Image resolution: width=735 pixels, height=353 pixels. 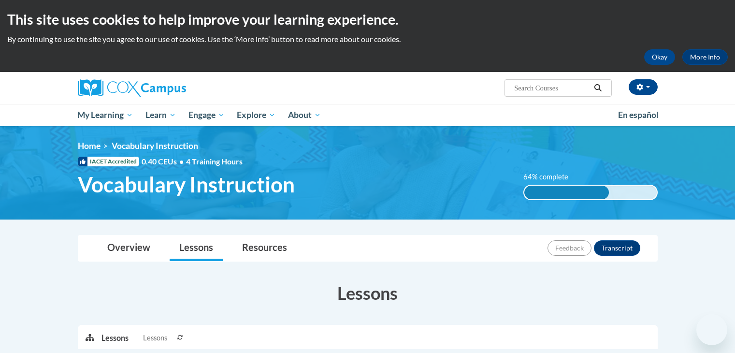 What do you see at coordinates (89, 145) in the screenshot?
I see `a: Home` at bounding box center [89, 145].